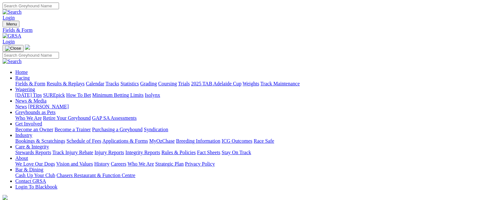  What do you see at coordinates (33, 152) in the screenshot?
I see `a: Stewards Reports` at bounding box center [33, 152].